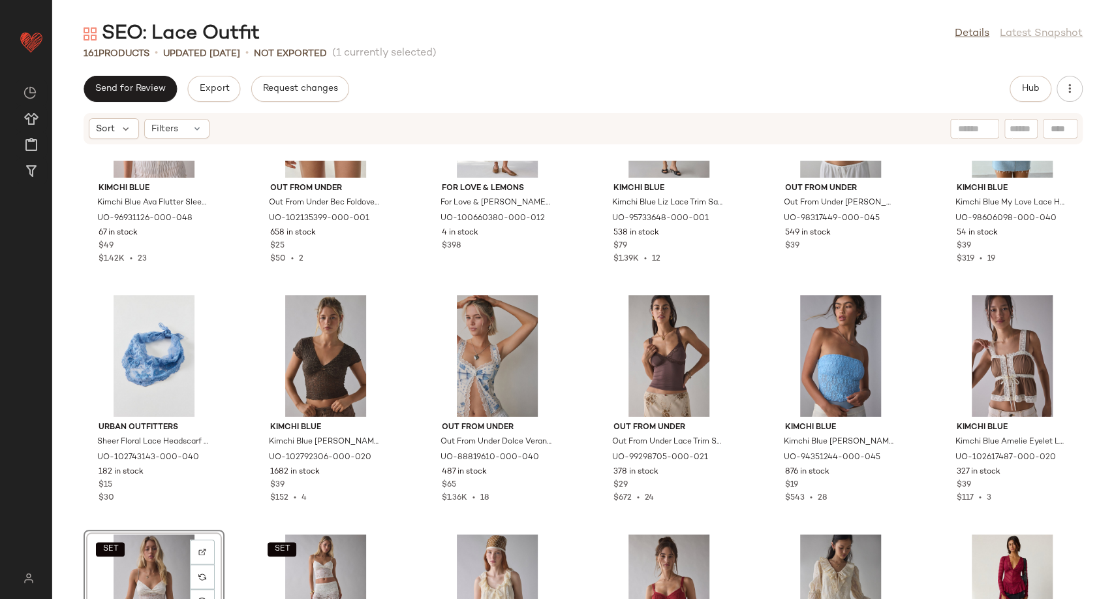 This screenshot has width=1114, height=599. What do you see at coordinates (808, 233) in the screenshot?
I see `span: 549 in stock` at bounding box center [808, 233].